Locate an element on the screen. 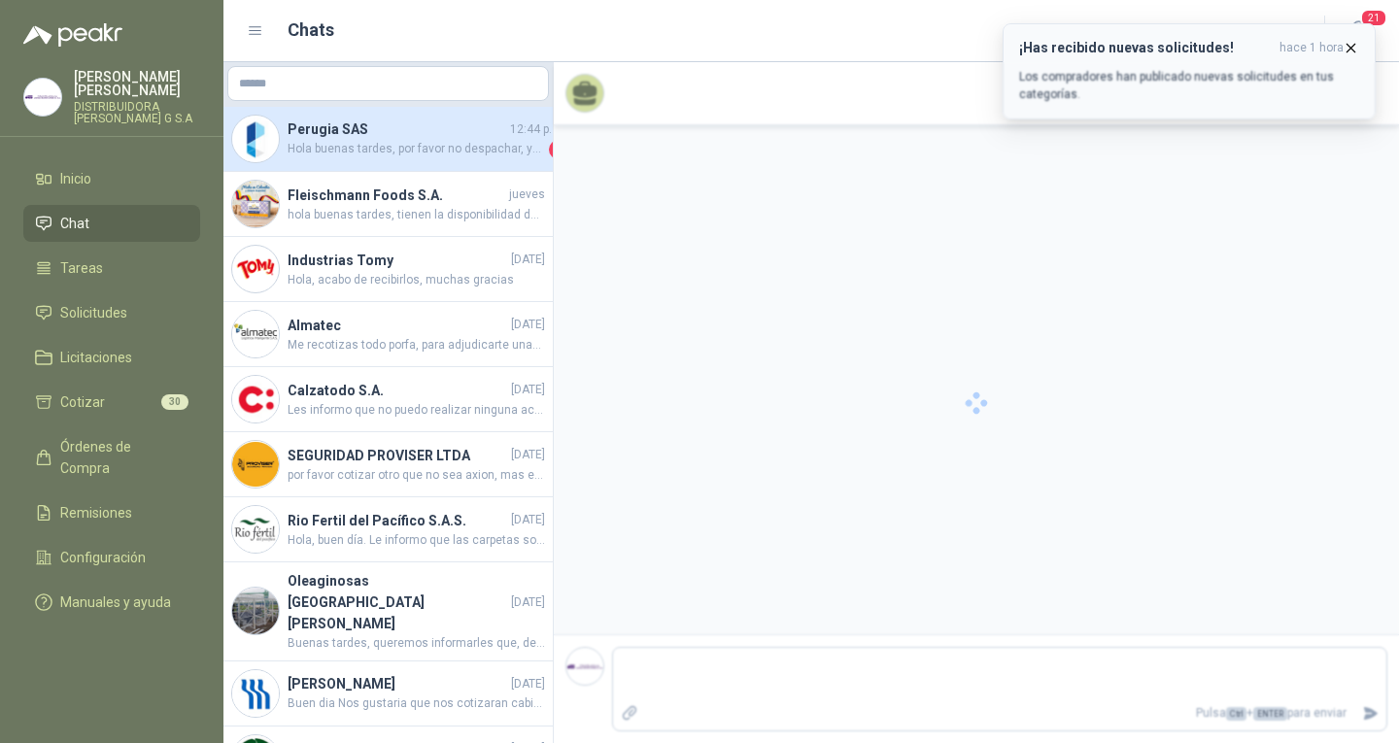  span: Buenas tardes, queremos informarles que, debido a un error de digitación, se realizó una solicitu... is located at coordinates (416, 643).